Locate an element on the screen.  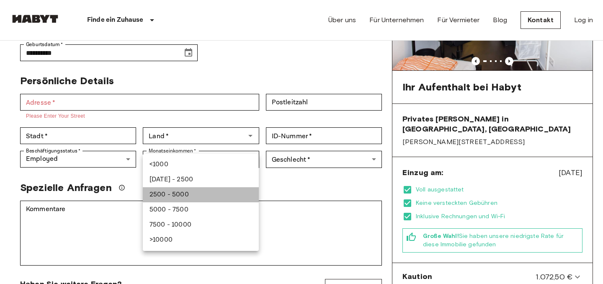
li: 2500 - 5000 is located at coordinates (201, 195).